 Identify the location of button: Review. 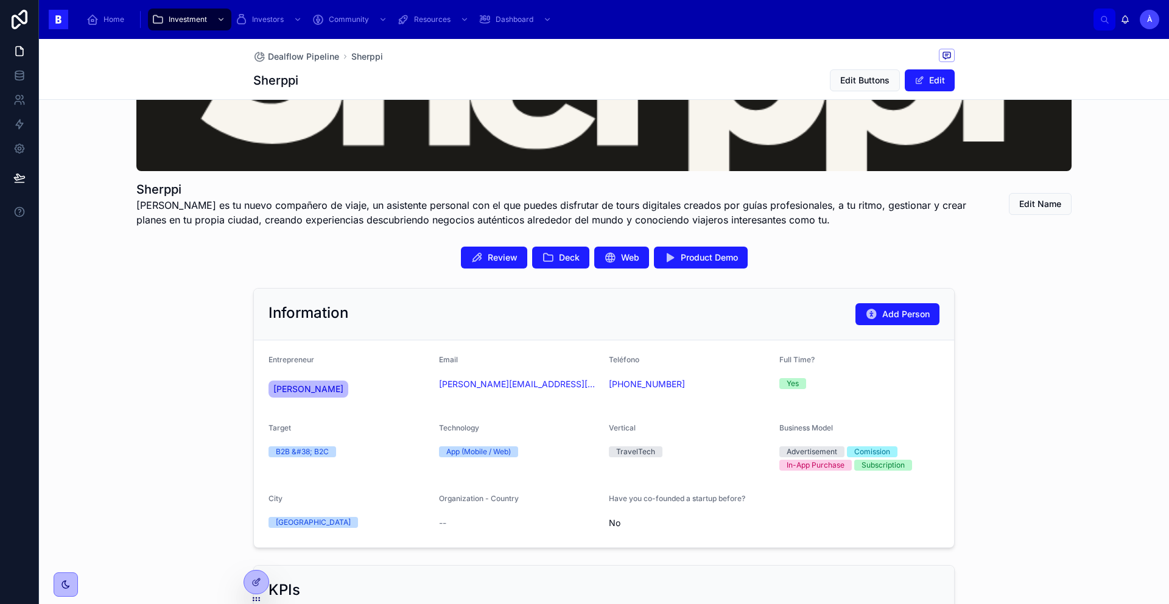
(494, 258).